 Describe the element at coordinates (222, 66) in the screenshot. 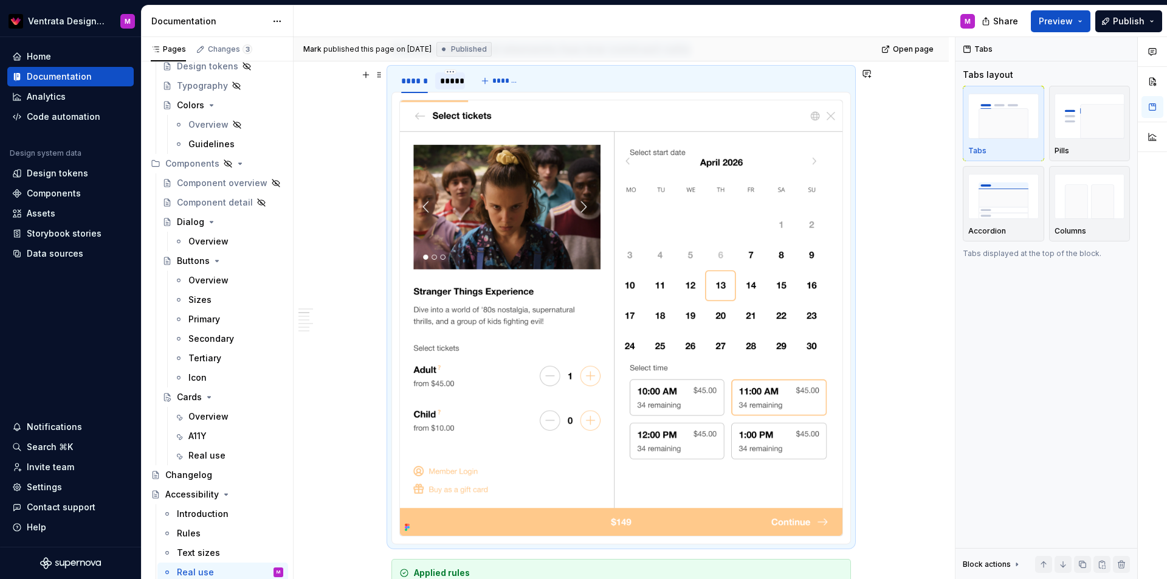

I see `a: Design tokens` at that location.